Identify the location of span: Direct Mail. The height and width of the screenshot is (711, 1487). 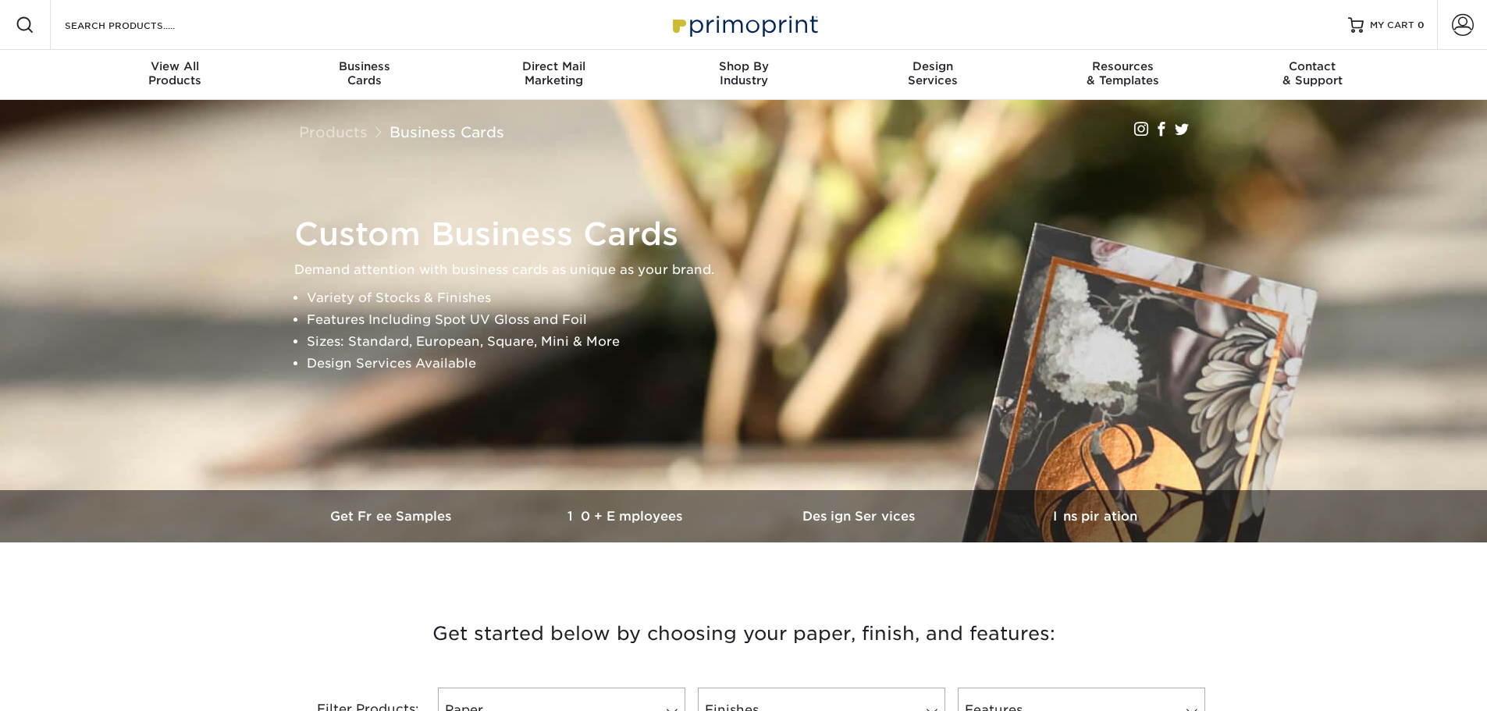
(553, 66).